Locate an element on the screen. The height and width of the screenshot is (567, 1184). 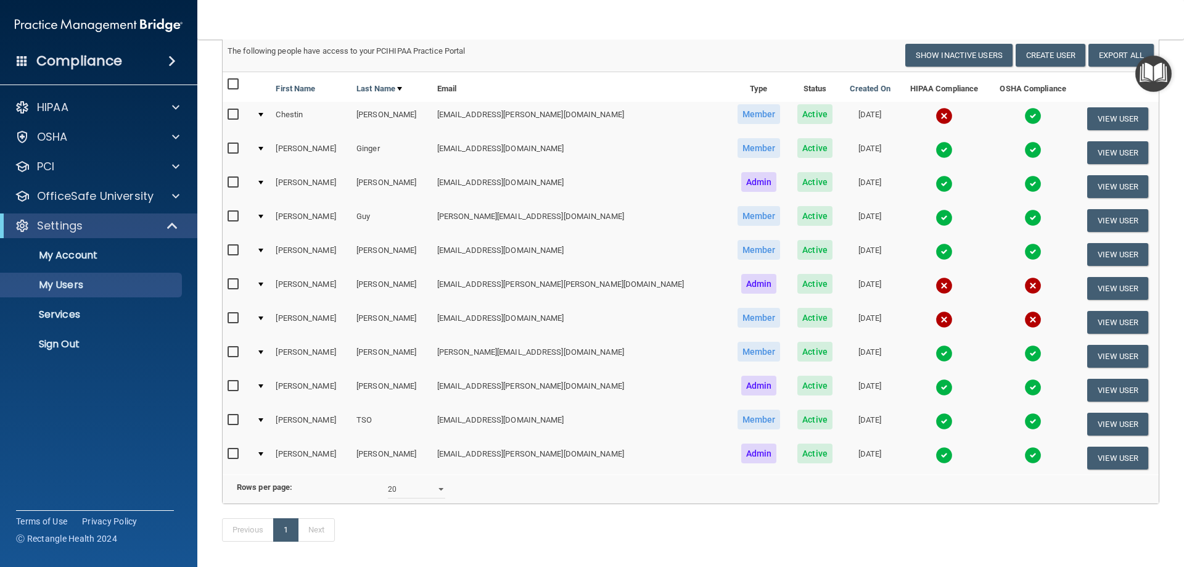
a: Created On is located at coordinates (870, 89).